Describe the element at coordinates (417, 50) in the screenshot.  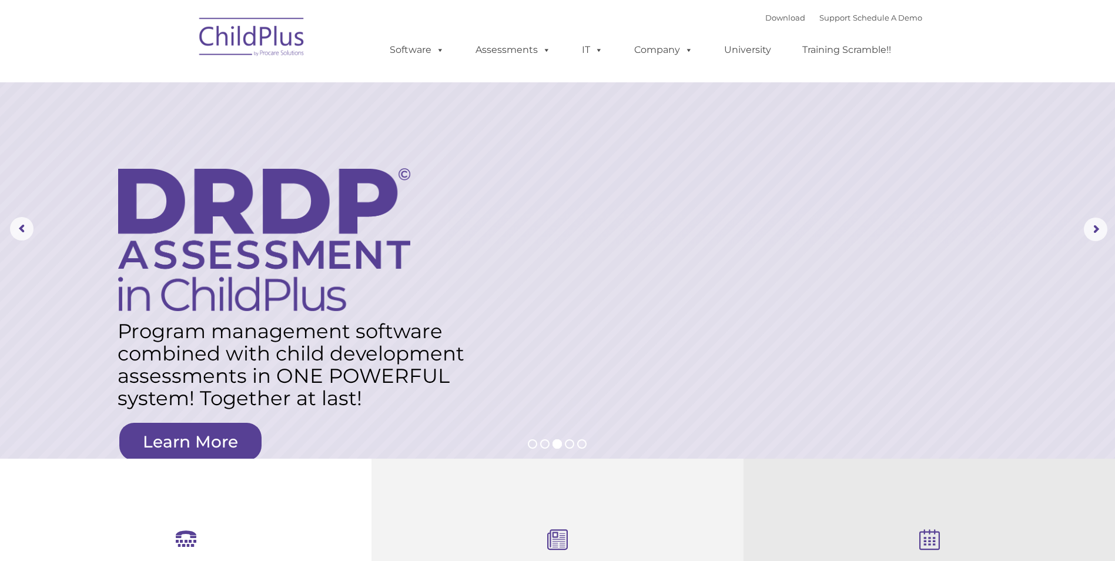
I see `a: Software` at that location.